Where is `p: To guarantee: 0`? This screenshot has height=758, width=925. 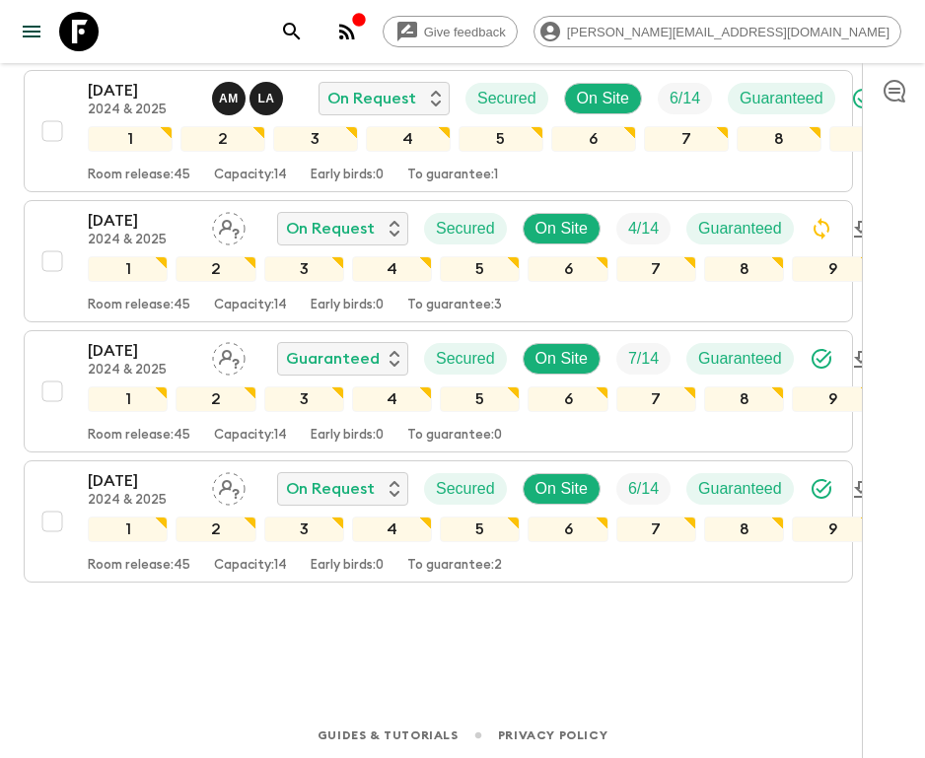
p: To guarantee: 0 is located at coordinates (455, 436).